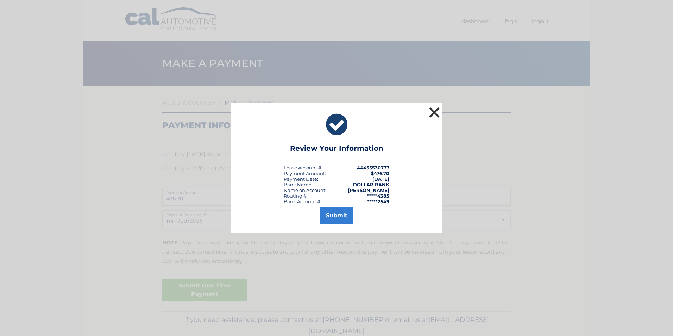 The height and width of the screenshot is (336, 673). Describe the element at coordinates (380, 173) in the screenshot. I see `span: $476.70` at that location.